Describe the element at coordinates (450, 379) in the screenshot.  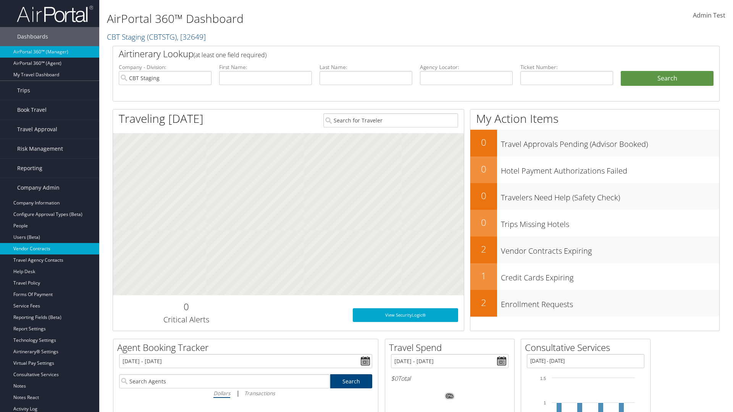
I see `h6: Total` at that location.